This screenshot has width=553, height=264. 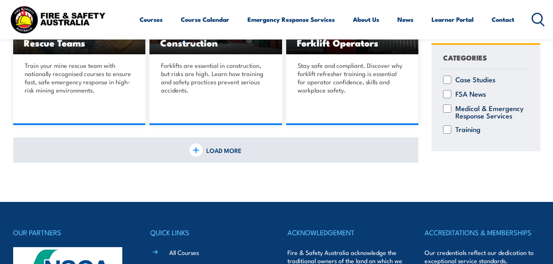 What do you see at coordinates (453, 19) in the screenshot?
I see `a: Learner Portal` at bounding box center [453, 19].